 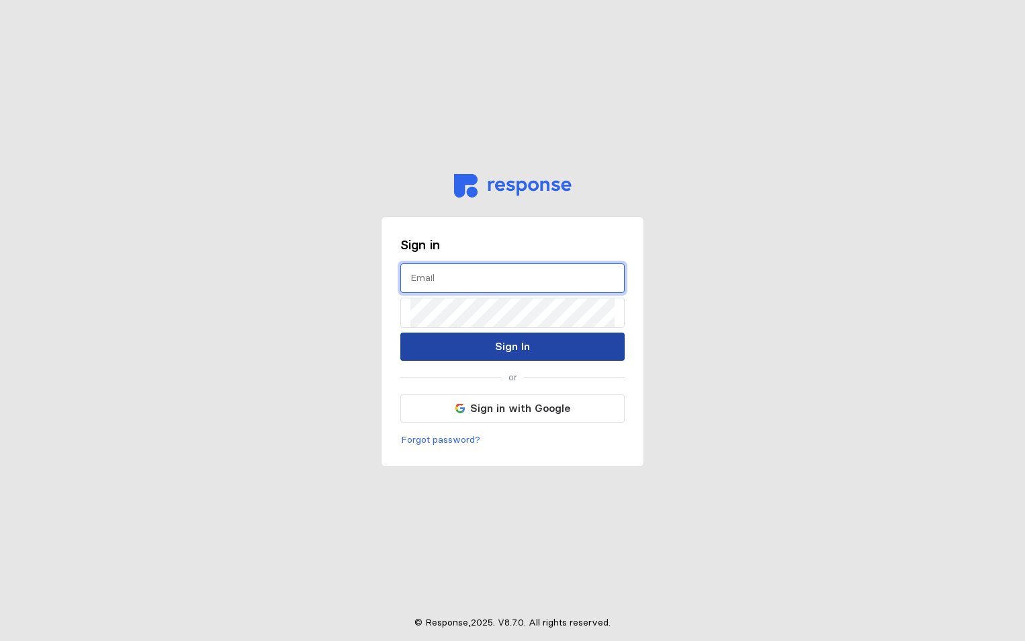 What do you see at coordinates (512, 278) in the screenshot?
I see `input: Email` at bounding box center [512, 278].